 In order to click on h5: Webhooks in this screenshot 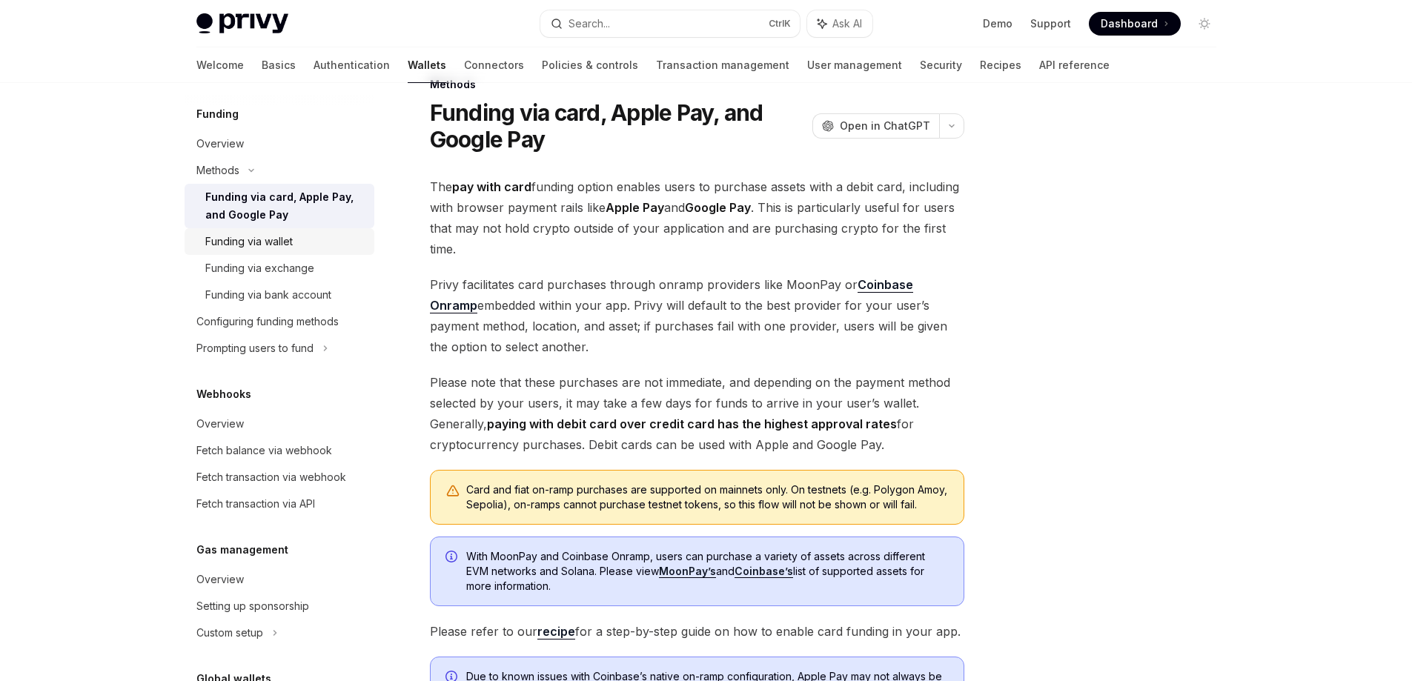, I will do `click(224, 394)`.